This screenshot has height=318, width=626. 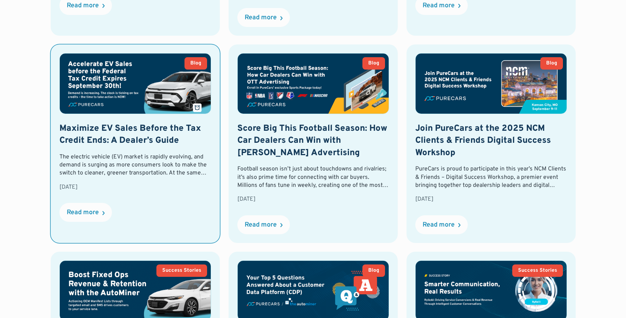 What do you see at coordinates (491, 141) in the screenshot?
I see `h2: Join PureCars at the 2025 NCM Clients & Friends Digital Success Workshop` at bounding box center [491, 141].